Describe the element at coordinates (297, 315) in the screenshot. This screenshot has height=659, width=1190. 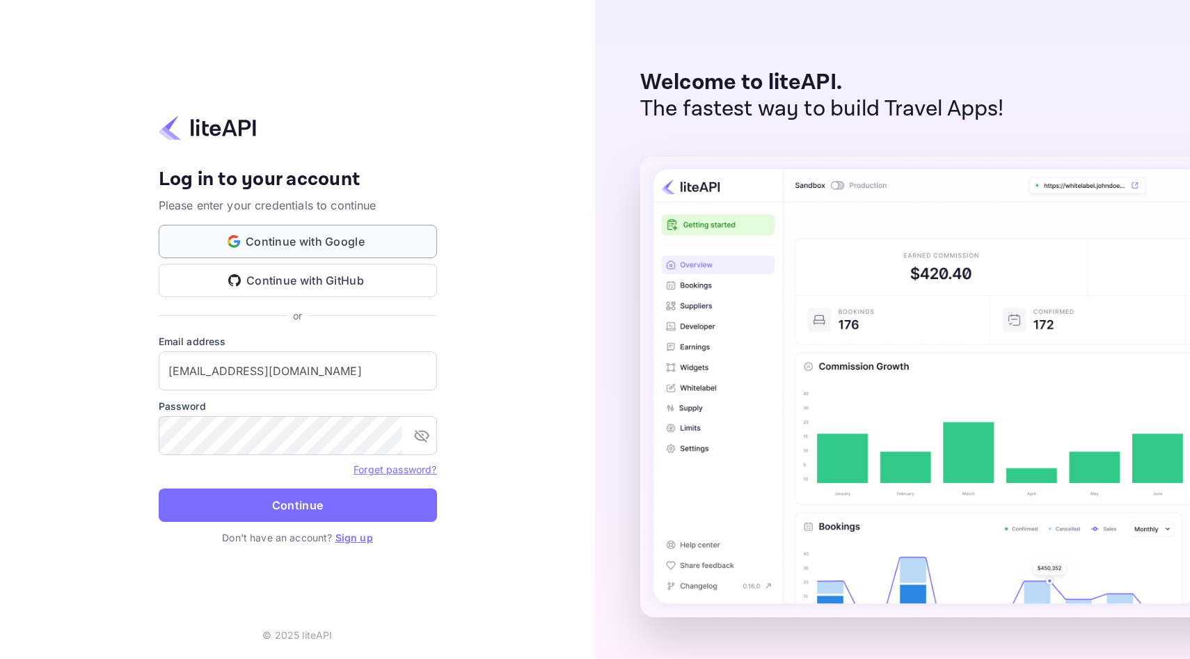
I see `p: or` at that location.